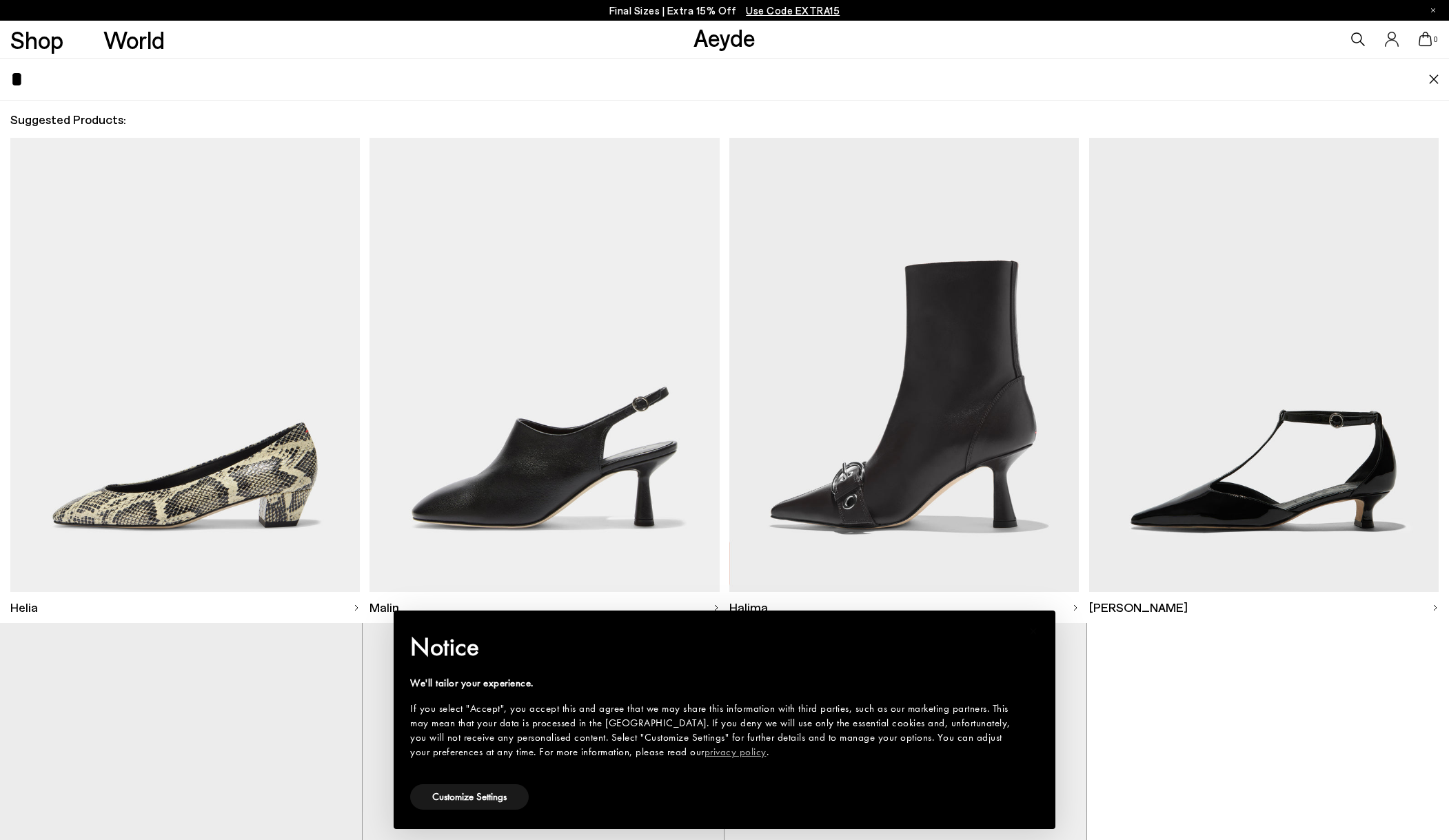 This screenshot has width=1449, height=840. I want to click on a: World, so click(134, 39).